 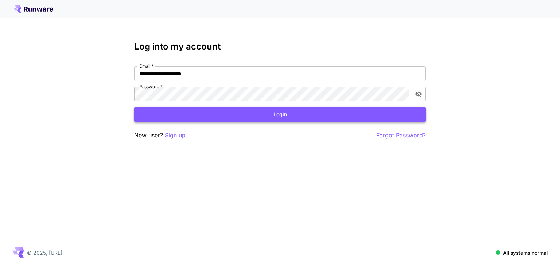 I want to click on button: Sign up, so click(x=175, y=135).